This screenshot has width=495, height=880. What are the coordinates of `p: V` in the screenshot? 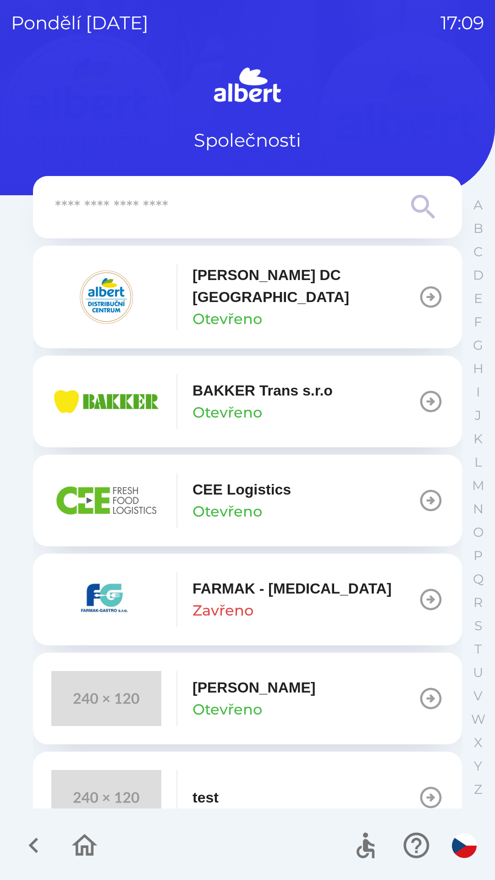 It's located at (478, 696).